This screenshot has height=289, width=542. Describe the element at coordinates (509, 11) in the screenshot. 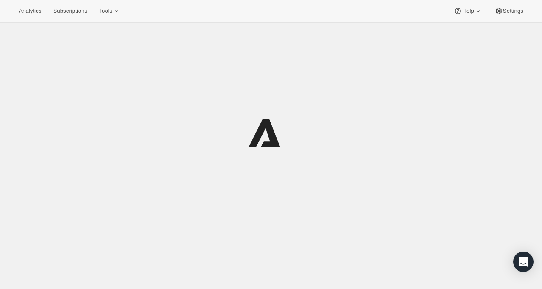

I see `button: Settings` at that location.